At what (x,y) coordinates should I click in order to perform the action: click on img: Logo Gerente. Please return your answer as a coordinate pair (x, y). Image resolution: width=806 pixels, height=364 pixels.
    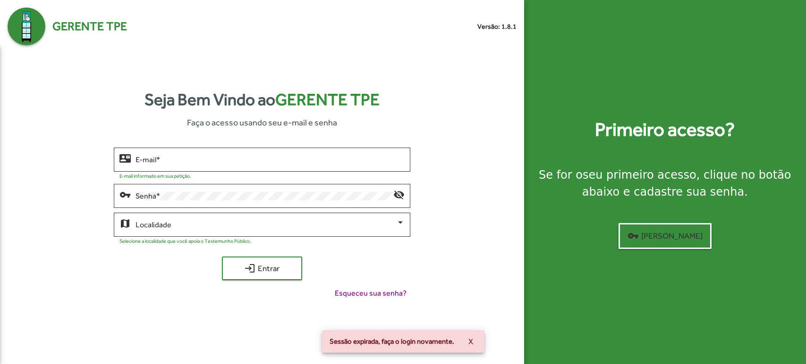
    Looking at the image, I should click on (26, 26).